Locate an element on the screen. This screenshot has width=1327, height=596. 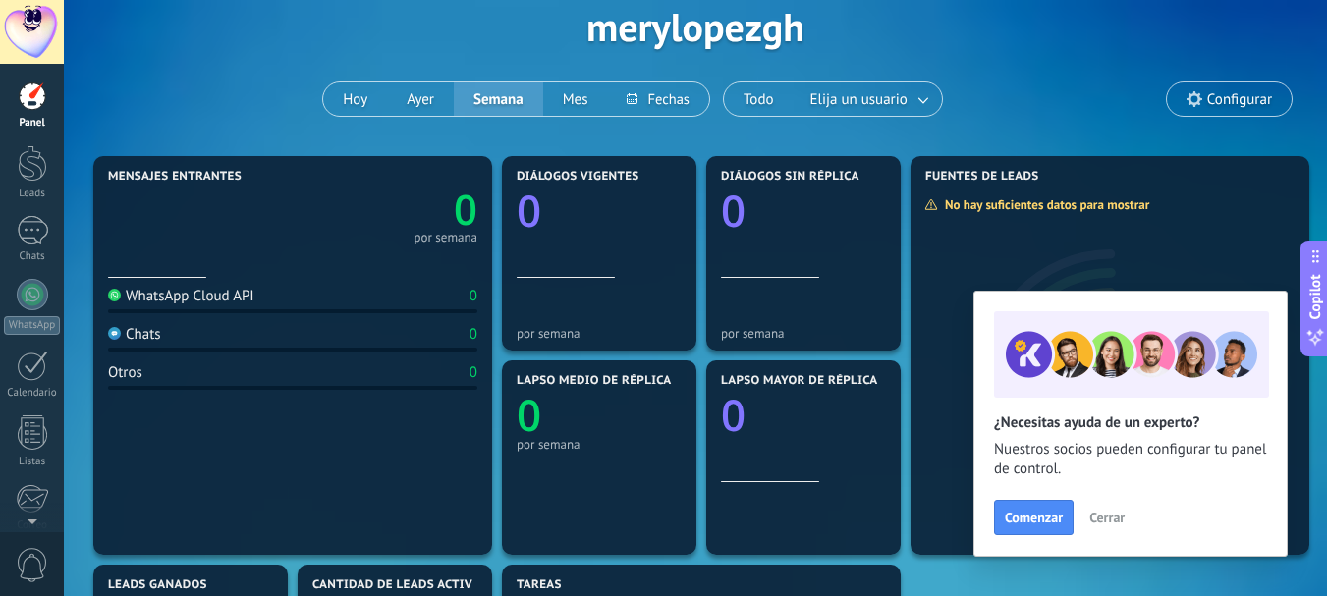
span: Fuentes de leads is located at coordinates (982, 177).